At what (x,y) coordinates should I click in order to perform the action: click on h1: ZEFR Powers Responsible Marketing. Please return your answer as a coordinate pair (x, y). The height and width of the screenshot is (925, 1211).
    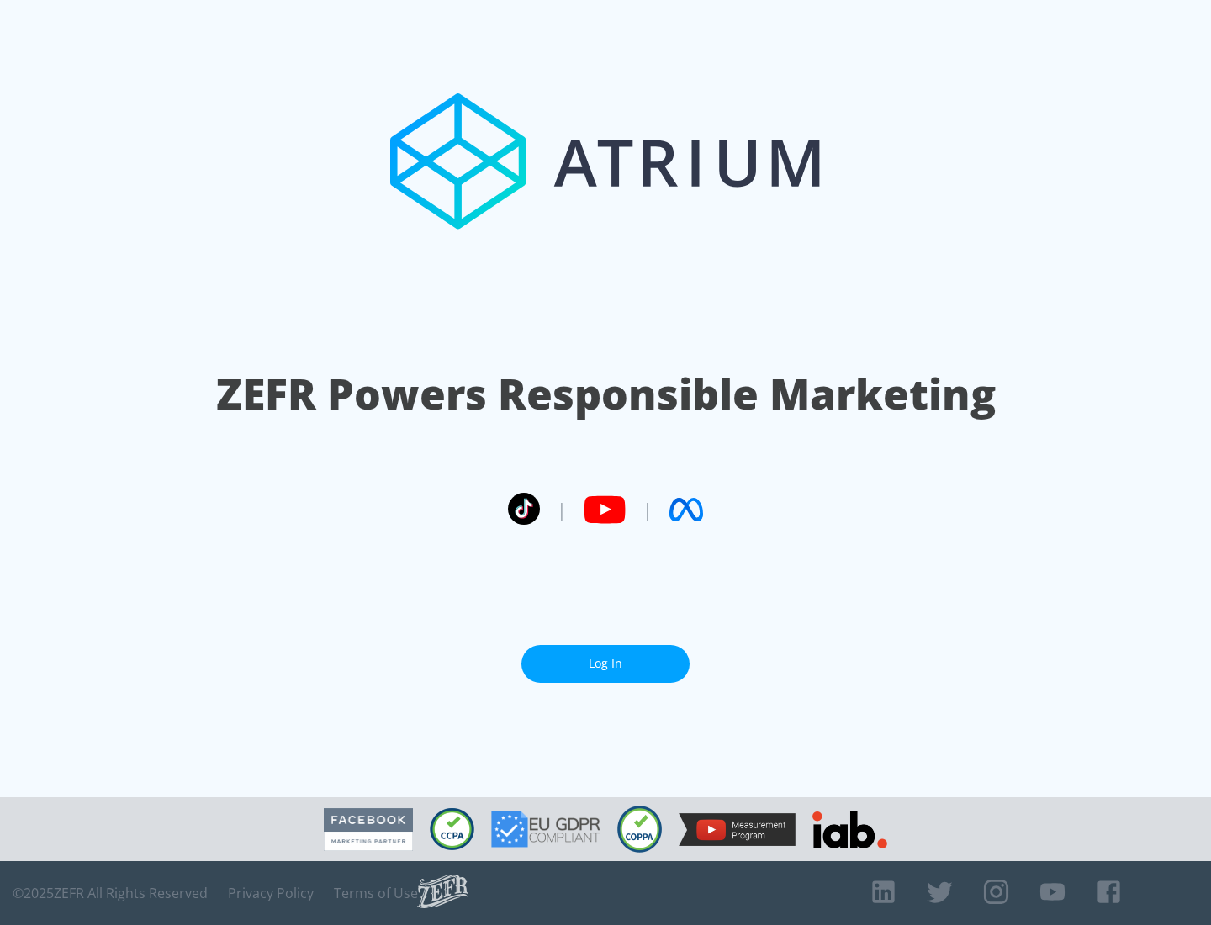
    Looking at the image, I should click on (606, 394).